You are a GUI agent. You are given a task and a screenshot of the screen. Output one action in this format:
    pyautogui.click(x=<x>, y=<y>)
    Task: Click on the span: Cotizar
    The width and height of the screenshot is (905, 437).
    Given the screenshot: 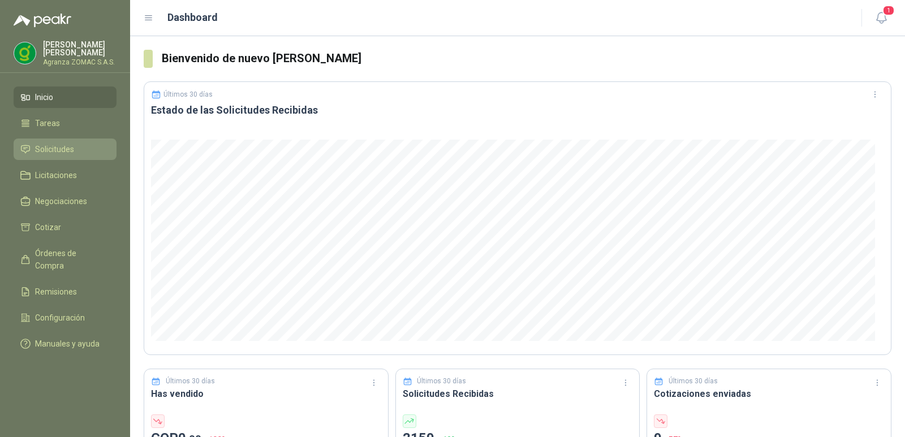 What is the action you would take?
    pyautogui.click(x=48, y=227)
    